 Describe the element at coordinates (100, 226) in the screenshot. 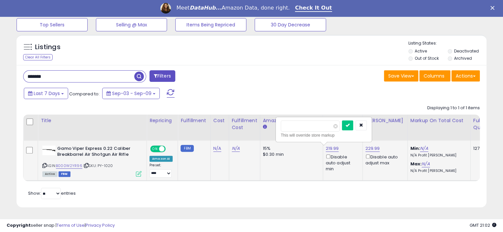

I see `a: Privacy Policy` at that location.